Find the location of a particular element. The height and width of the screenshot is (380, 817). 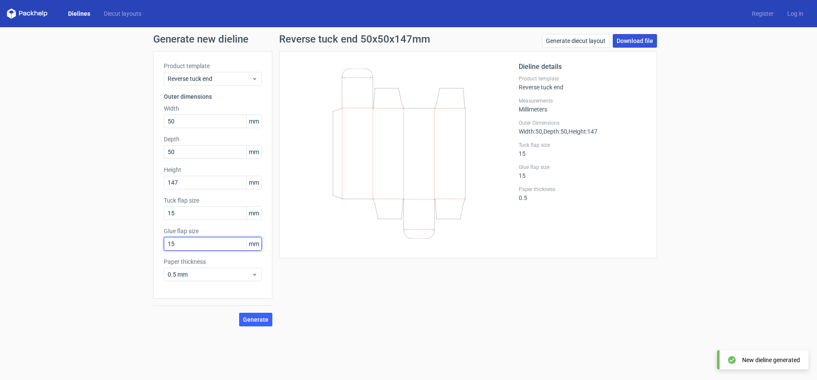

span: Reverse tuck end is located at coordinates (209, 79).